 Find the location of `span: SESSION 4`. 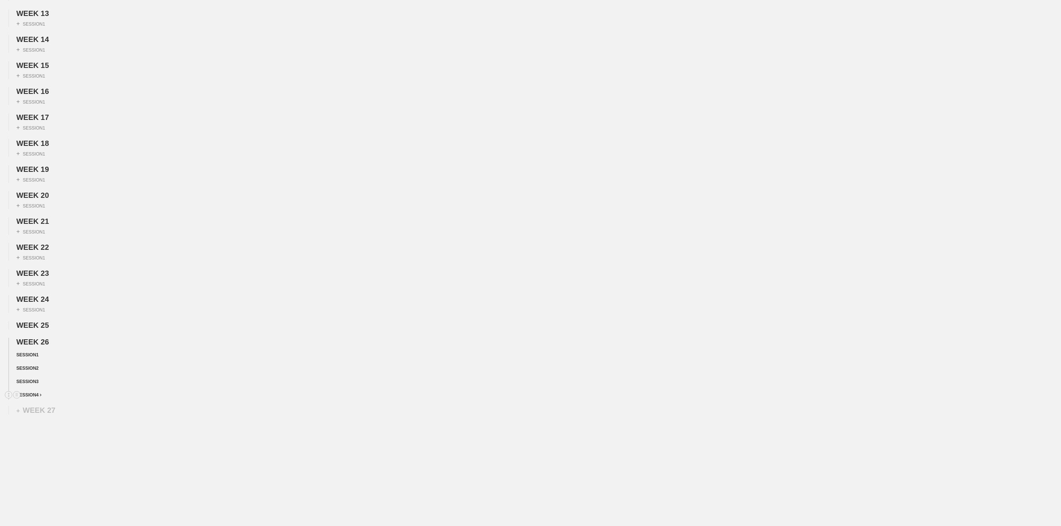

span: SESSION 4 is located at coordinates (29, 395).